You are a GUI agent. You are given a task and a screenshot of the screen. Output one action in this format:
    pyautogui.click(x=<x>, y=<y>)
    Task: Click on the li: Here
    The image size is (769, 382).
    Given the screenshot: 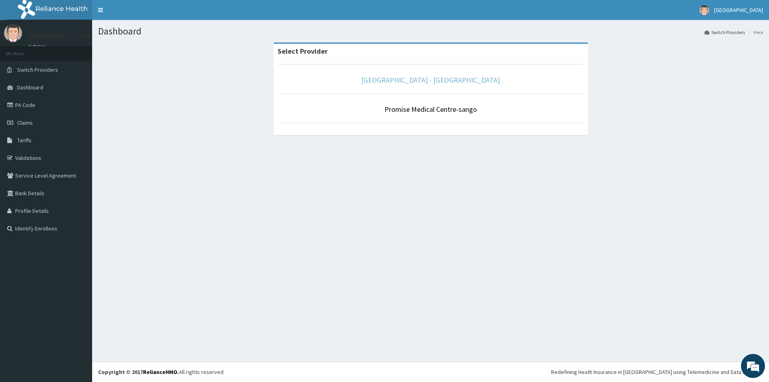 What is the action you would take?
    pyautogui.click(x=754, y=32)
    